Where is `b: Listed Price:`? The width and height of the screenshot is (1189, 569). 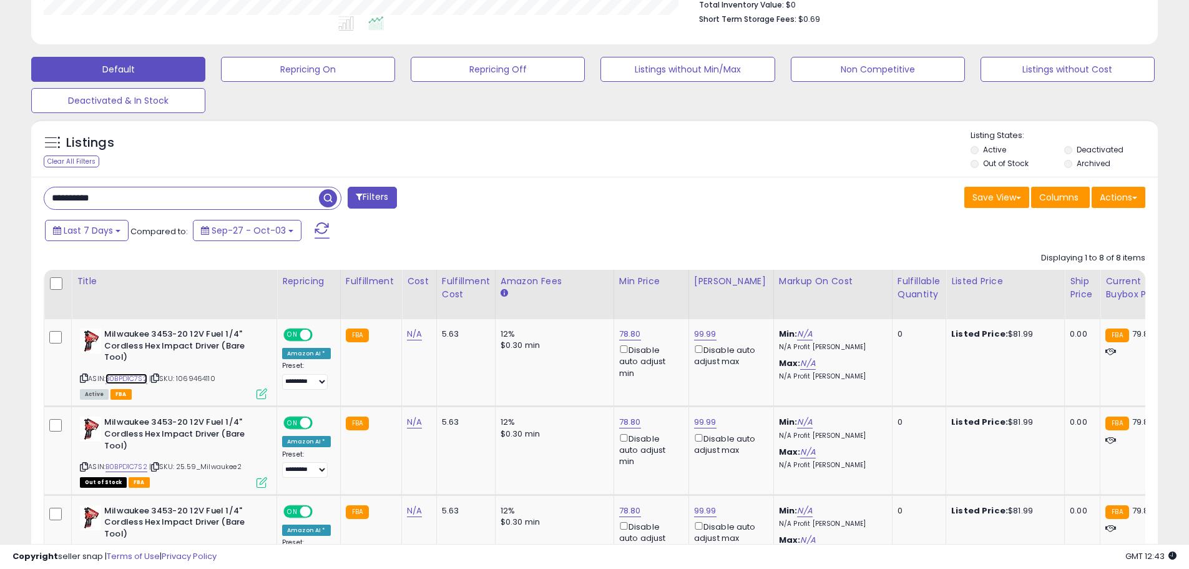 b: Listed Price: is located at coordinates (980, 333).